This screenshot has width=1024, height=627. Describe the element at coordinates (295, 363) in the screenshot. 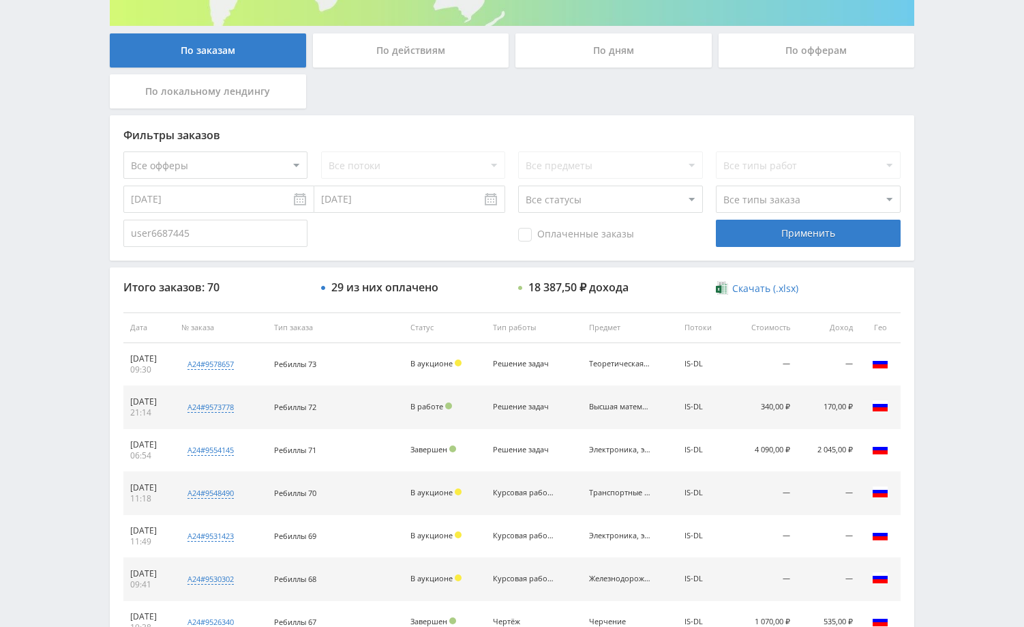

I see `span: Ребиллы 73` at that location.